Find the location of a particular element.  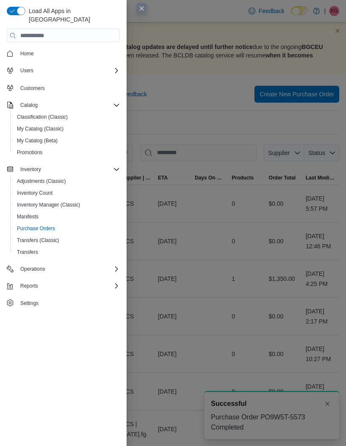

a: Adjustments (Classic) is located at coordinates (41, 181).